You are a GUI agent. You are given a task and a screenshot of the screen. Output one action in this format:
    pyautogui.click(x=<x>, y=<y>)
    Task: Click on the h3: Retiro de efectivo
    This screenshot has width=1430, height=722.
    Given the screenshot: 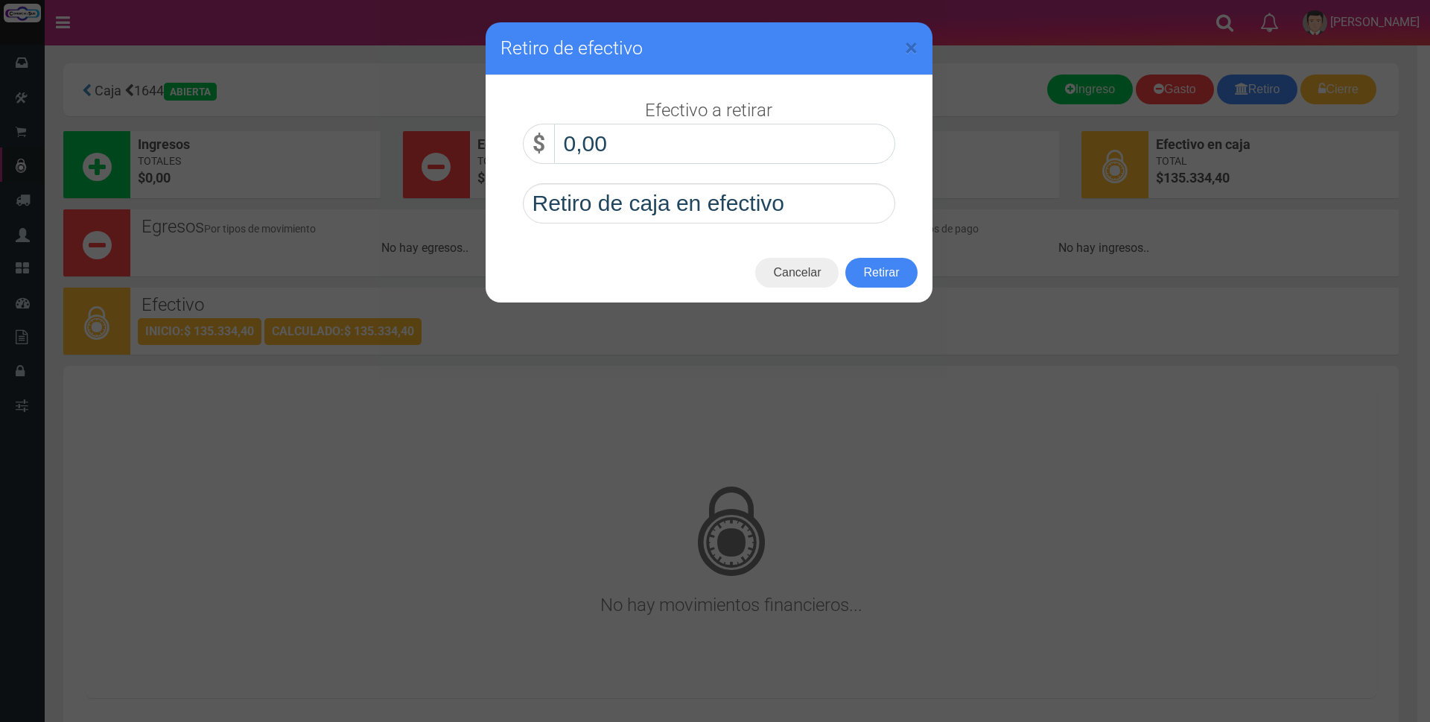 What is the action you would take?
    pyautogui.click(x=709, y=48)
    